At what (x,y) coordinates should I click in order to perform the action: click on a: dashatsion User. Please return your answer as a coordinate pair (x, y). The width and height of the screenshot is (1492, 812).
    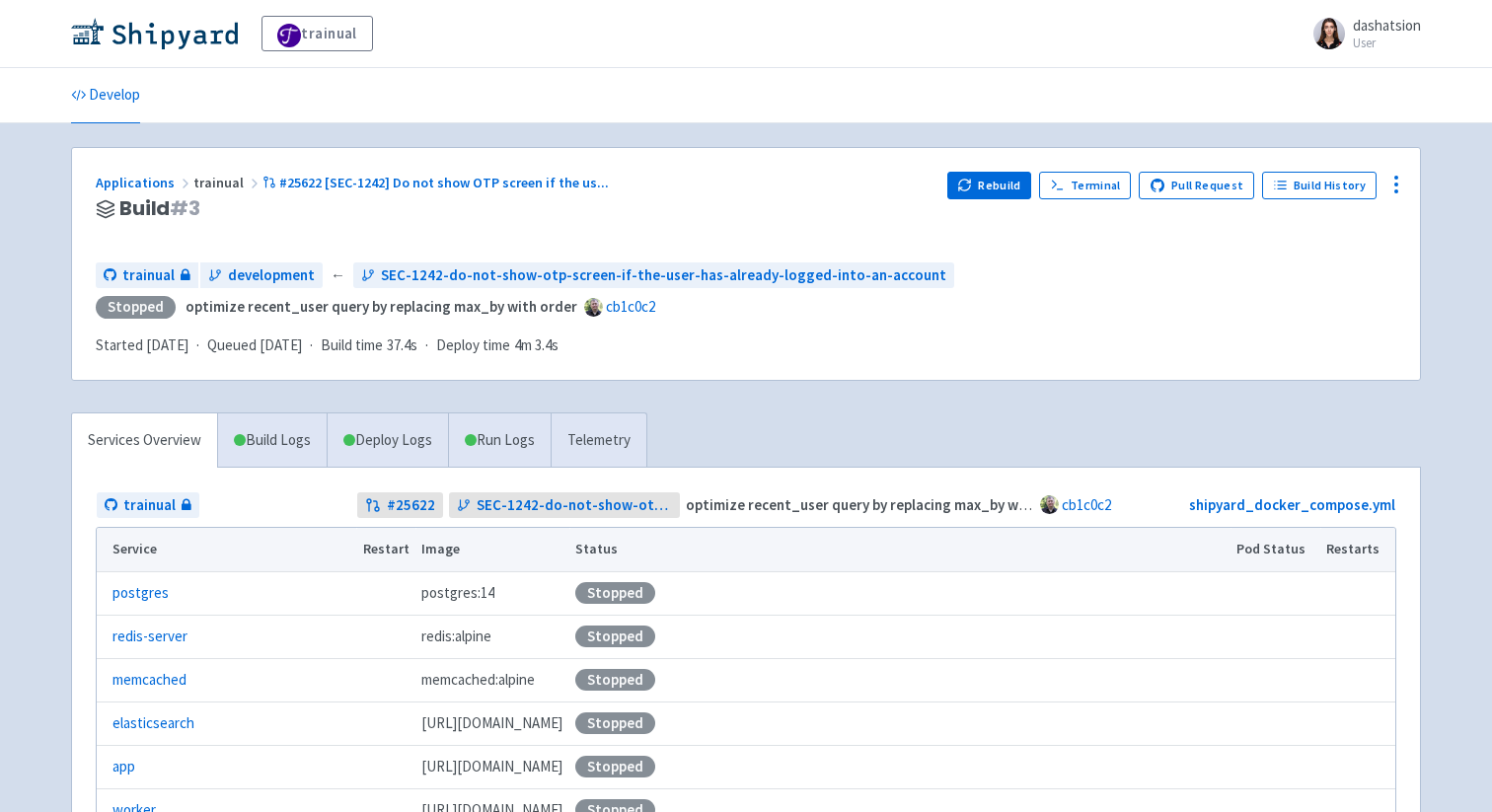
    Looking at the image, I should click on (1361, 34).